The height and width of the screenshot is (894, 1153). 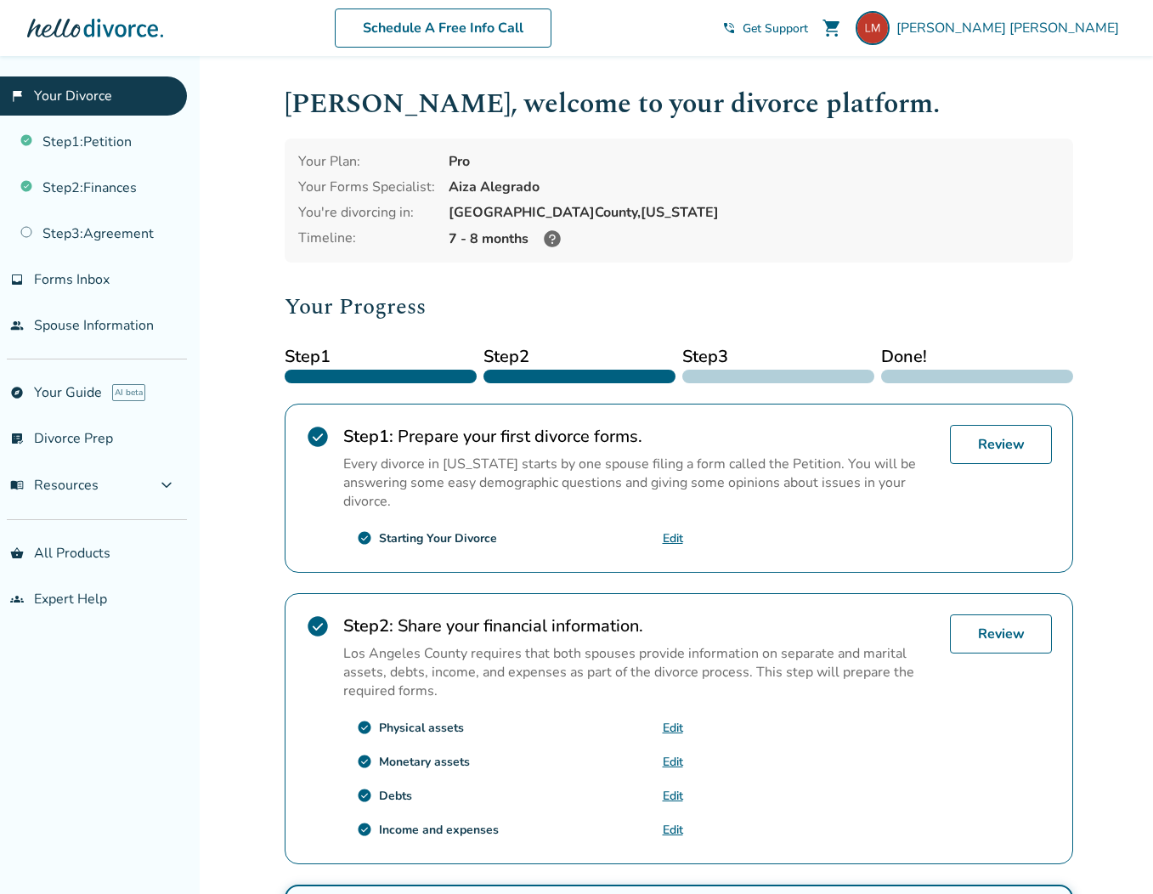 What do you see at coordinates (366, 239) in the screenshot?
I see `div: Timeline:` at bounding box center [366, 239].